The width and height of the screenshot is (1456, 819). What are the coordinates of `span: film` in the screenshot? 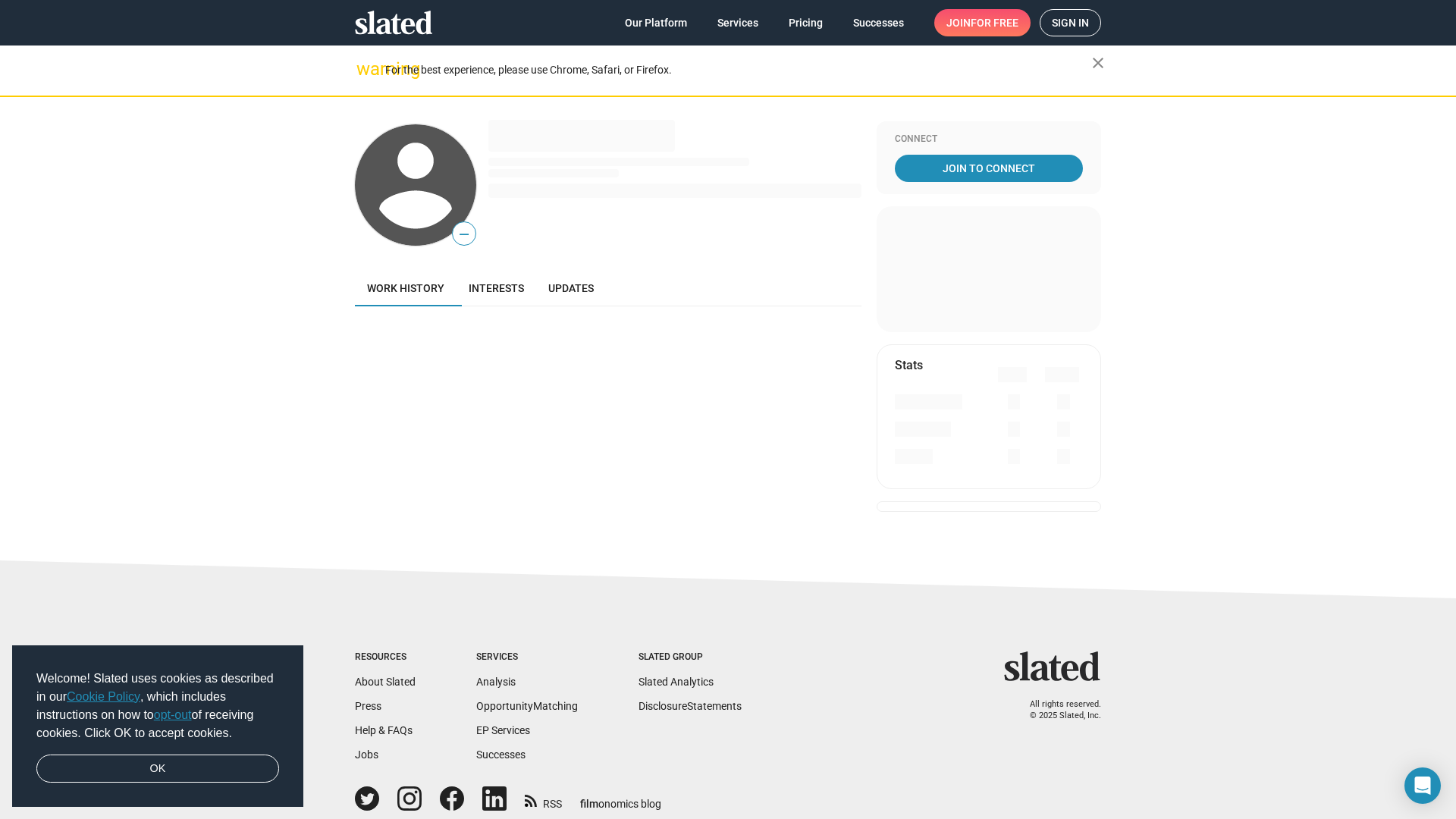 It's located at (590, 804).